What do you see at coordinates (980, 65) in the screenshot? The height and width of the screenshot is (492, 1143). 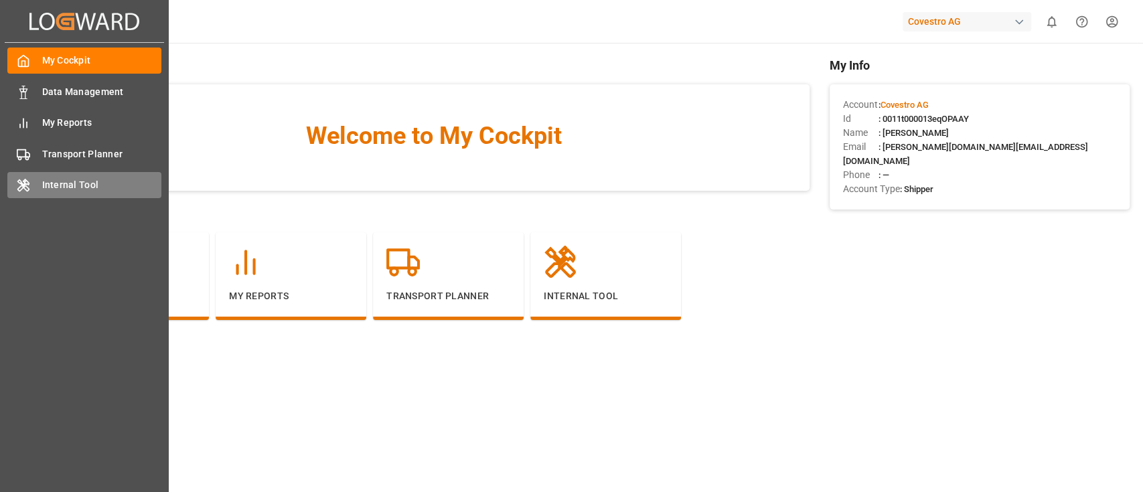 I see `span: My Info` at bounding box center [980, 65].